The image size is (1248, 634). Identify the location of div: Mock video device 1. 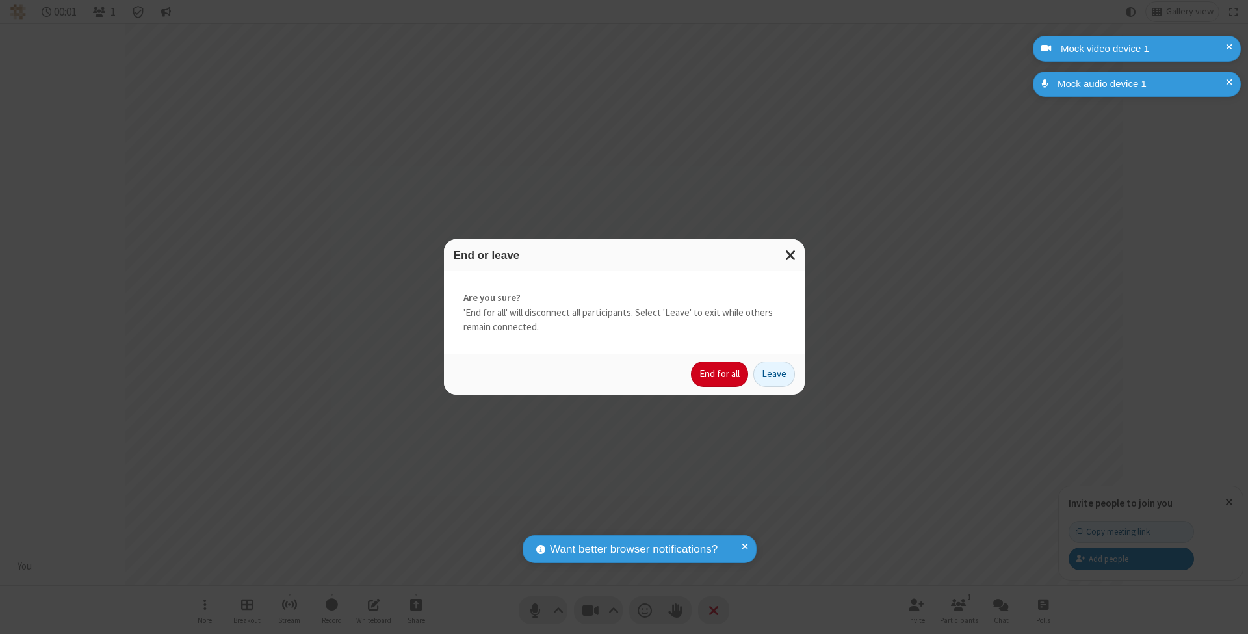
(1143, 49).